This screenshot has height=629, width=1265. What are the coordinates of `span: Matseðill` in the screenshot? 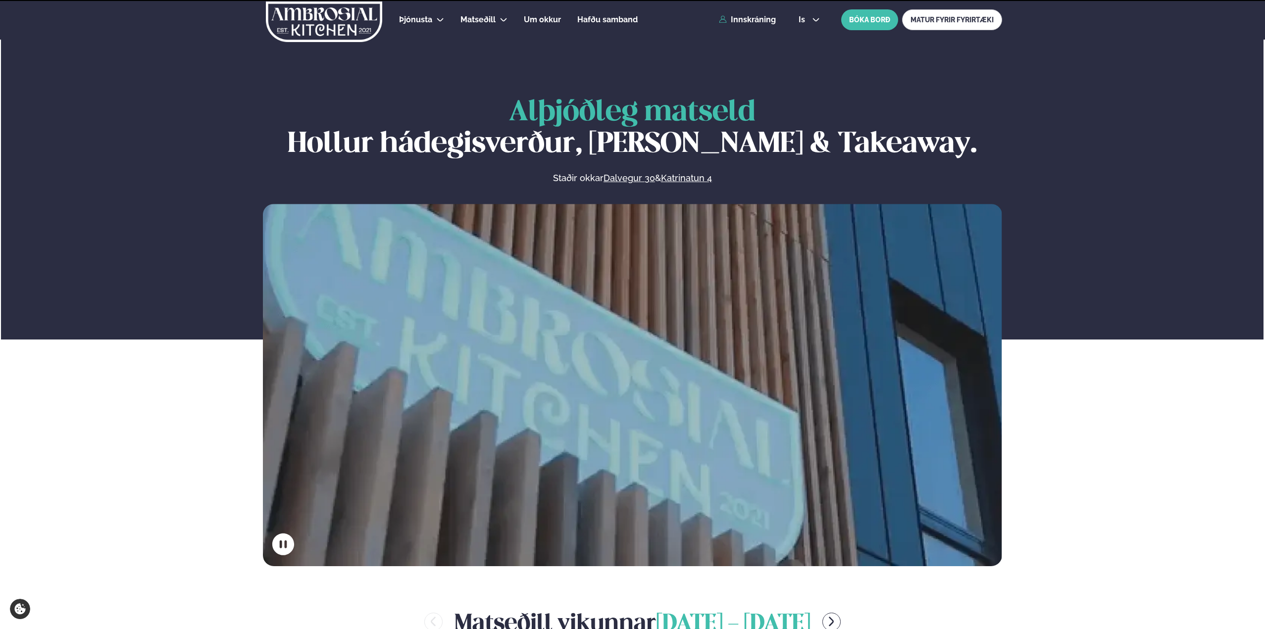 It's located at (478, 19).